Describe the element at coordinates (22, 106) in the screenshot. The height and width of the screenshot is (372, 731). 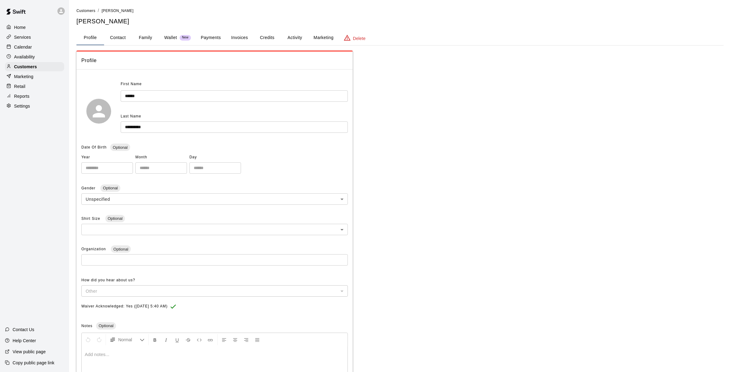
I see `p: Settings` at that location.